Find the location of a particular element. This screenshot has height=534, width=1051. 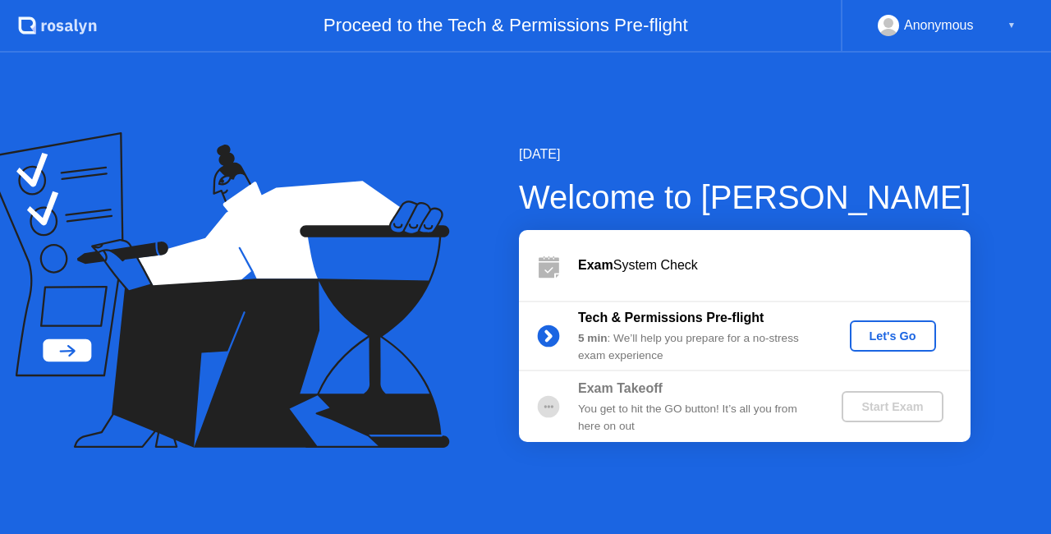

div: System Check is located at coordinates (774, 265).